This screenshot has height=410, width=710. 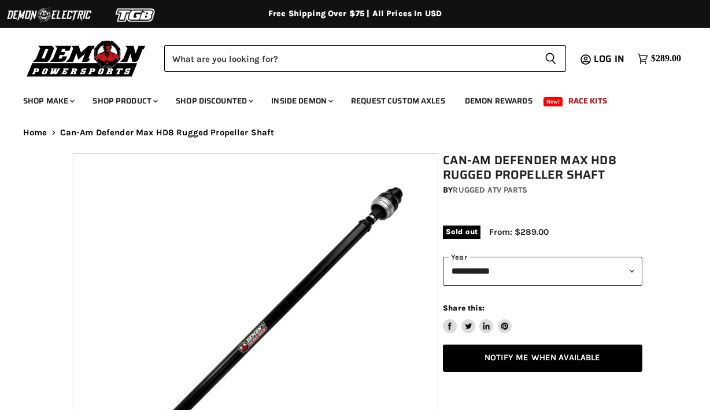 What do you see at coordinates (136, 15) in the screenshot?
I see `img: TGB Logo 2` at bounding box center [136, 15].